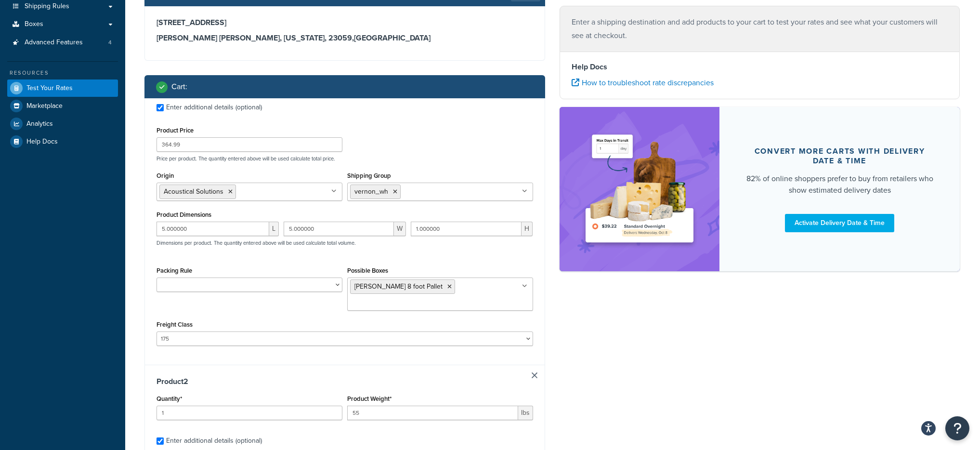 The image size is (979, 450). Describe the element at coordinates (179, 87) in the screenshot. I see `h2: Cart :` at that location.